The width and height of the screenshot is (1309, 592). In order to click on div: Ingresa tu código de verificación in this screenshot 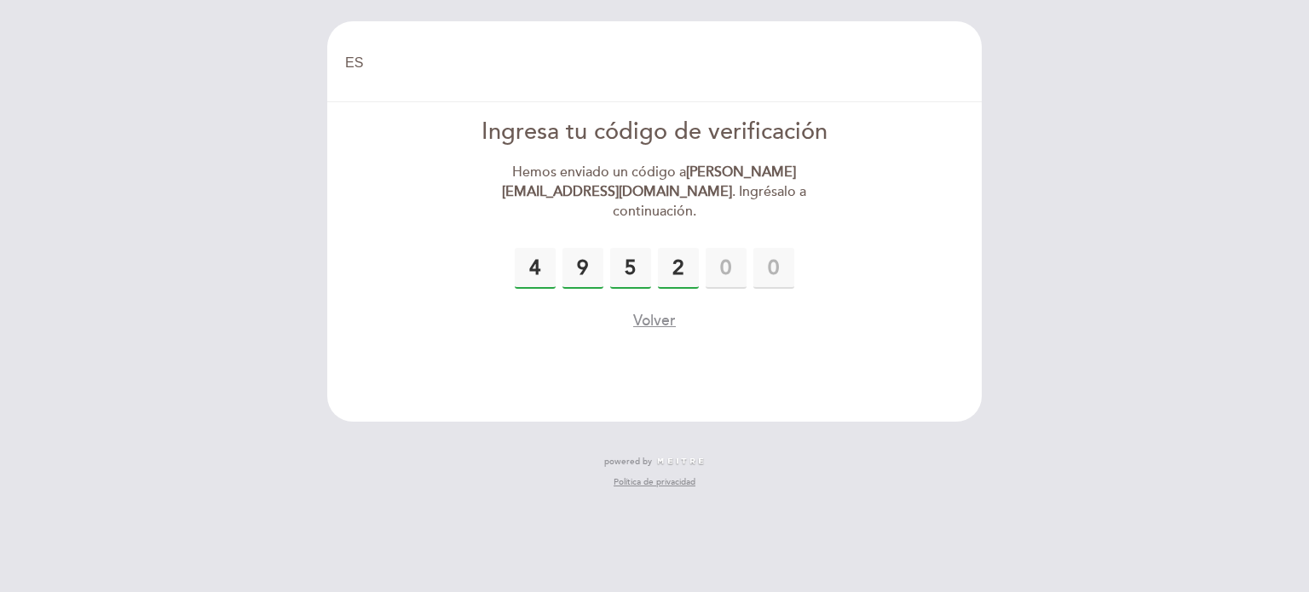, I will do `click(655, 132)`.